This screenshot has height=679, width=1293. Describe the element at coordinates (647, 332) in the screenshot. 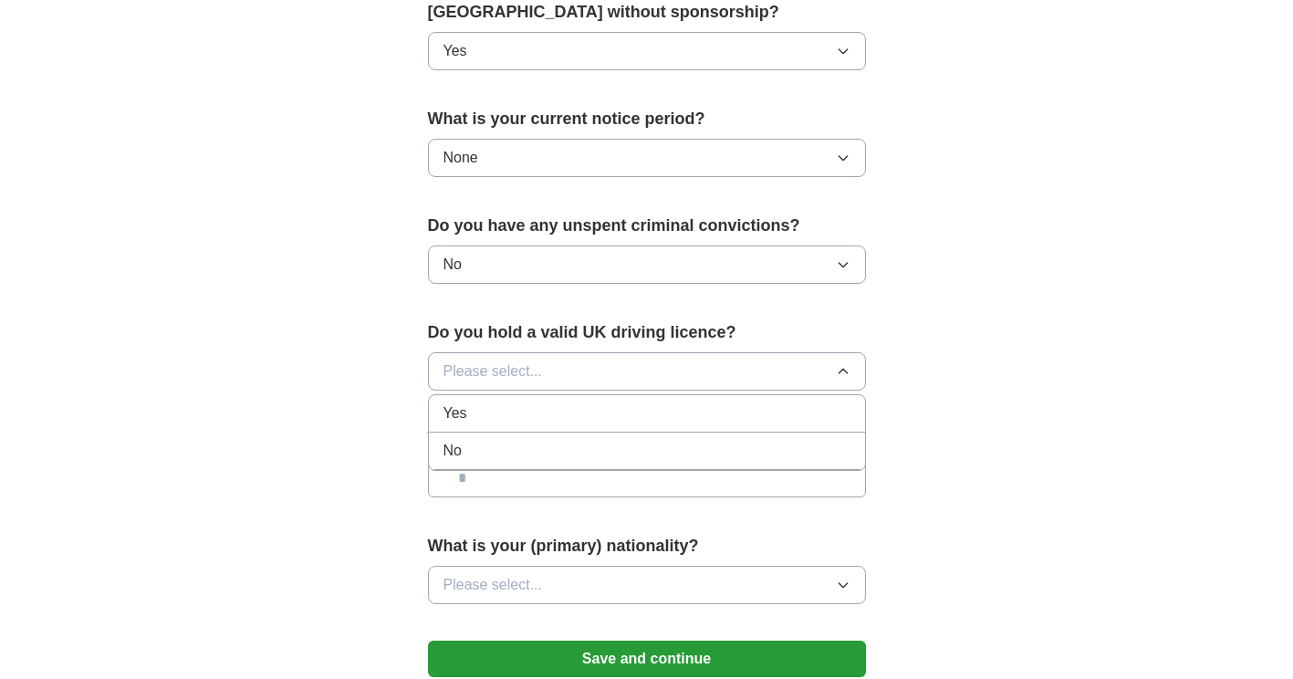

I see `label: Do you hold a valid UK driving licence?` at that location.